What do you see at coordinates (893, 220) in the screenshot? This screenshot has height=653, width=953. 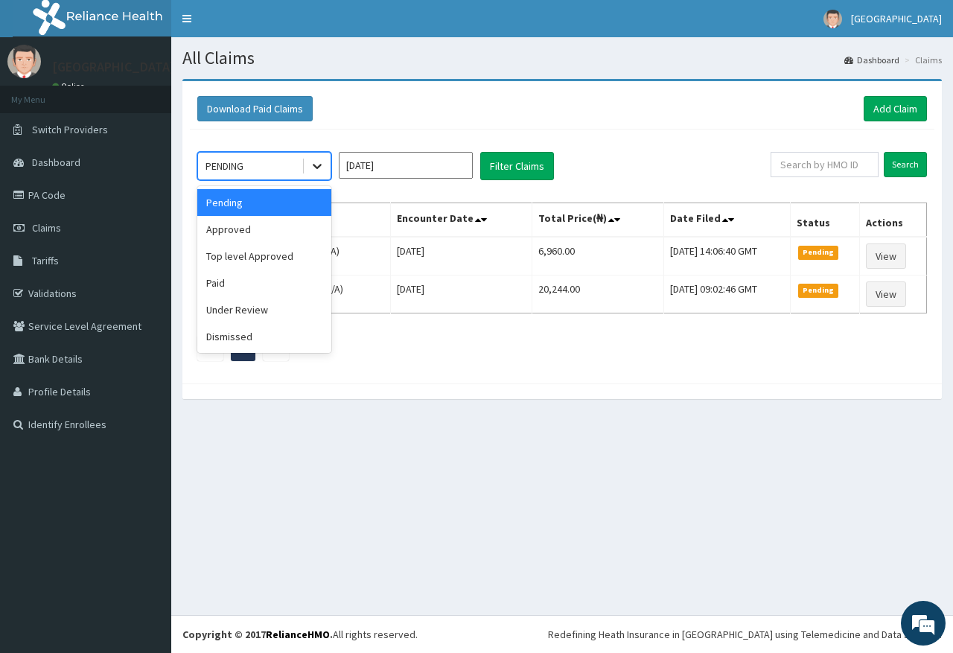 I see `th: Actions` at bounding box center [893, 220].